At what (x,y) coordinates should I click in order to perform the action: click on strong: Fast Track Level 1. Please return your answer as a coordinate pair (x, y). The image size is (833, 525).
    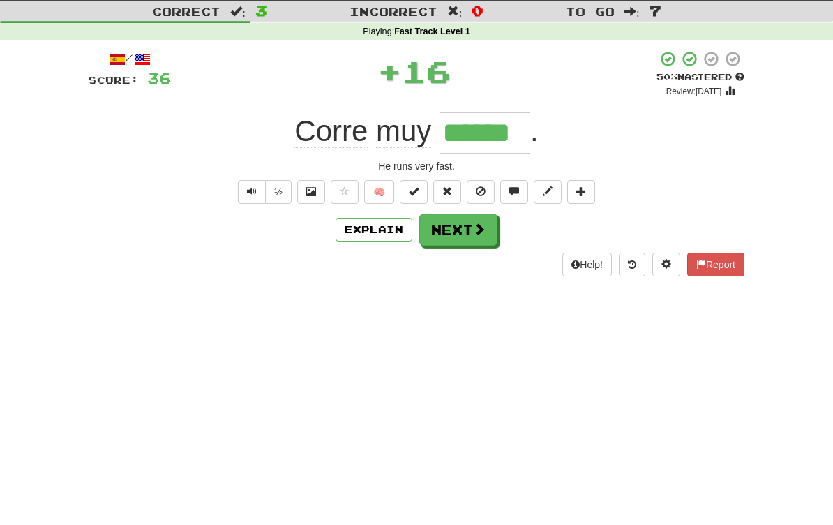
    Looking at the image, I should click on (432, 31).